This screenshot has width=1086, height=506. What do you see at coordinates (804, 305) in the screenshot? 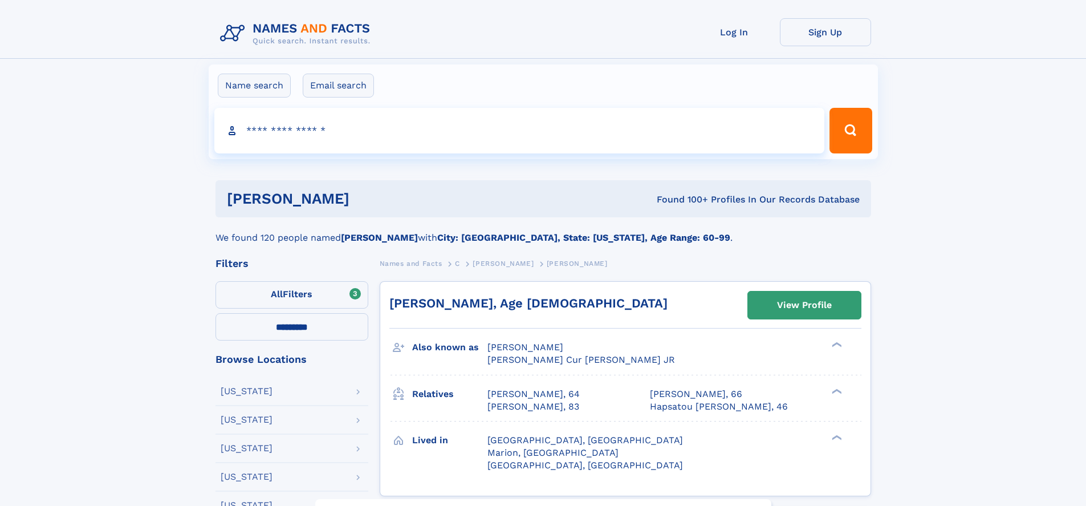
I see `a: View Profile` at bounding box center [804, 305].